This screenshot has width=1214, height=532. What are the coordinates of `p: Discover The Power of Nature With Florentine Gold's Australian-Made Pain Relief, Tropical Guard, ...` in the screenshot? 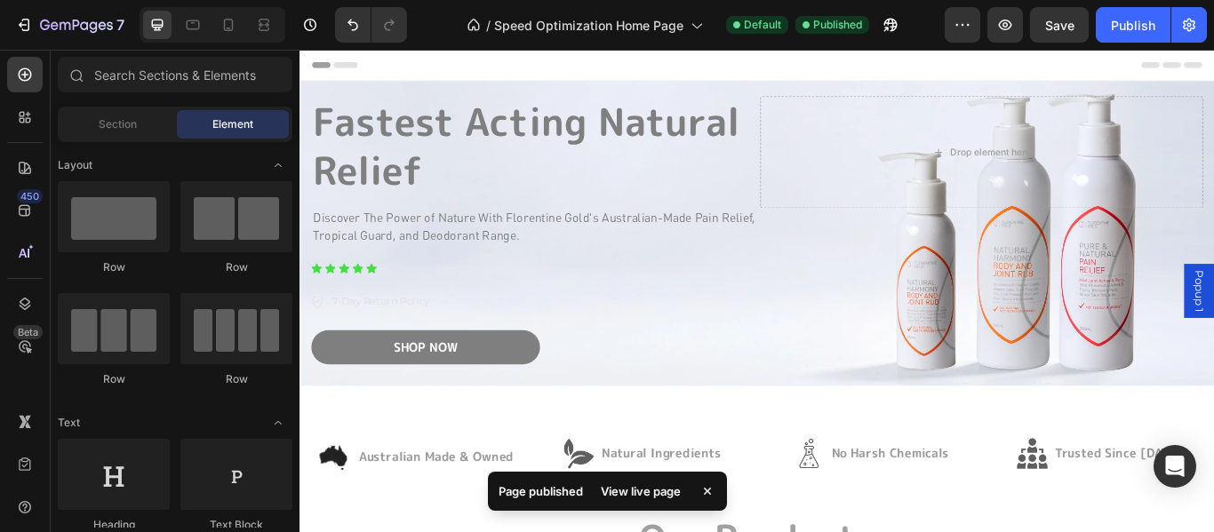 It's located at (533, 208).